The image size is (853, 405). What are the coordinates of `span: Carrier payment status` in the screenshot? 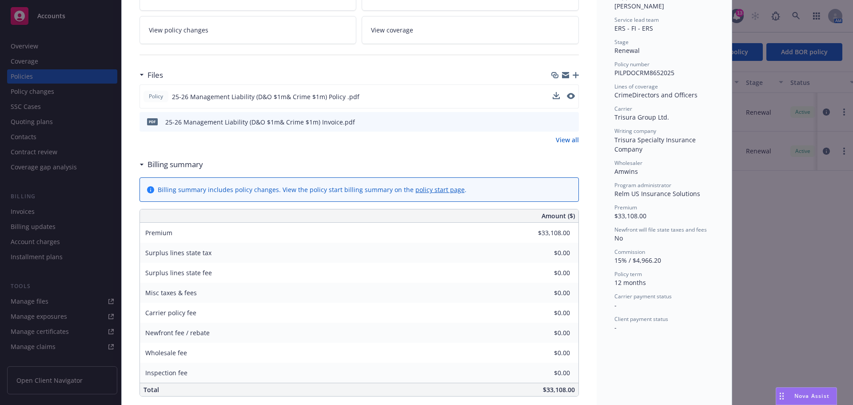 It's located at (643, 296).